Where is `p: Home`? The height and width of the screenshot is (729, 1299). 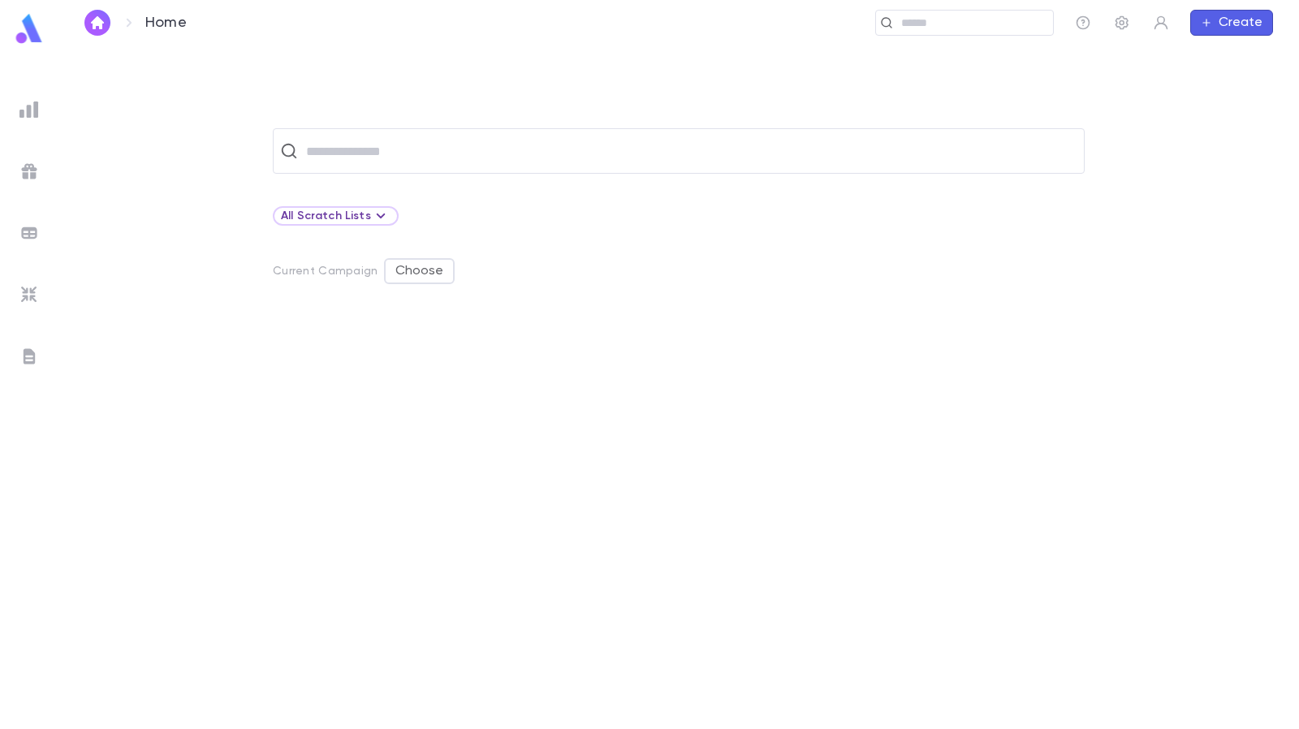
p: Home is located at coordinates (166, 23).